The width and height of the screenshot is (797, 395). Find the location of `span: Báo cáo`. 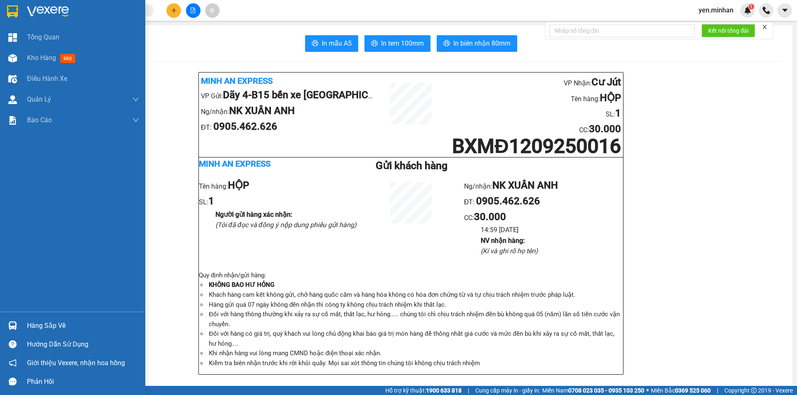

span: Báo cáo is located at coordinates (39, 120).